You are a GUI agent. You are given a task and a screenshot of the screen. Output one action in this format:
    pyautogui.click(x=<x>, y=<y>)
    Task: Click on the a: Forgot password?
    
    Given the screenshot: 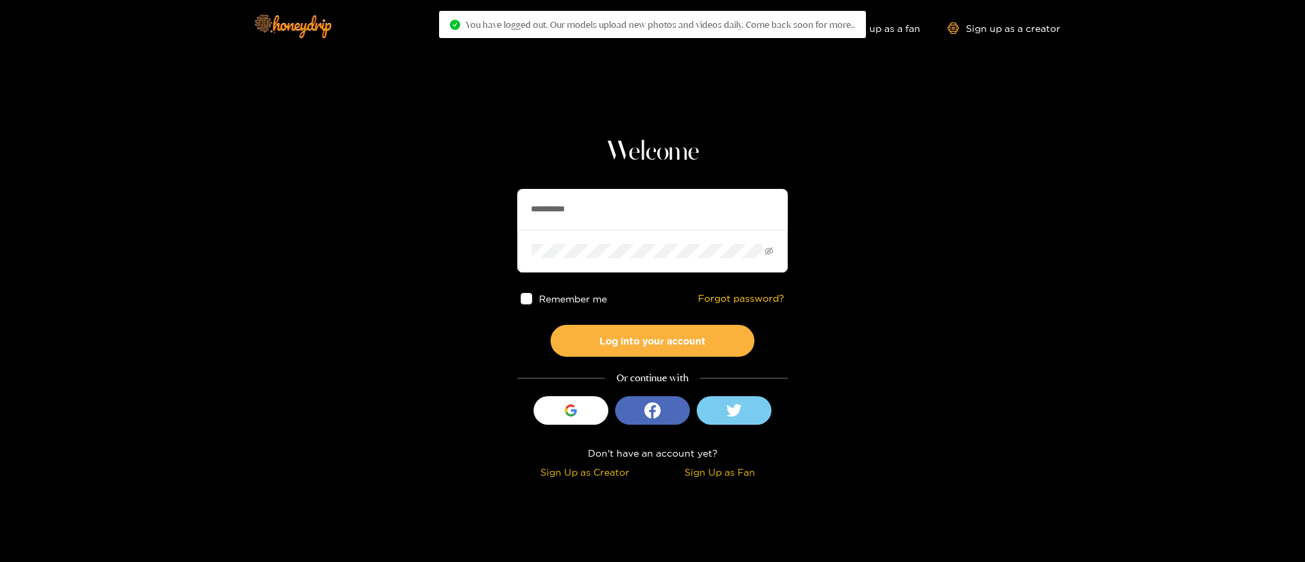 What is the action you would take?
    pyautogui.click(x=741, y=298)
    